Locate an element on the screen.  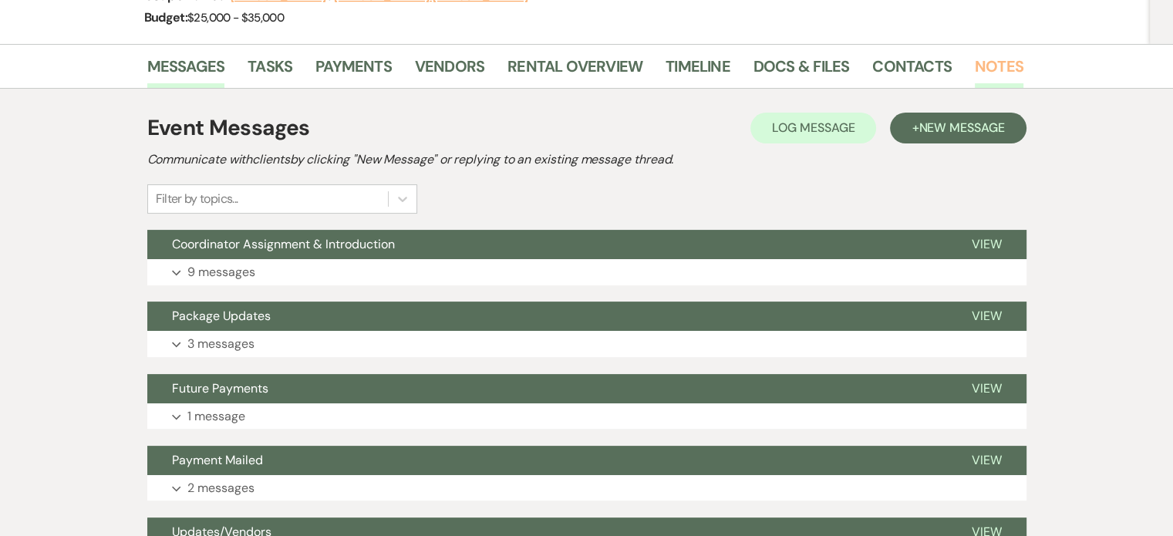
span: $25,000 - $35,000 is located at coordinates (235, 18).